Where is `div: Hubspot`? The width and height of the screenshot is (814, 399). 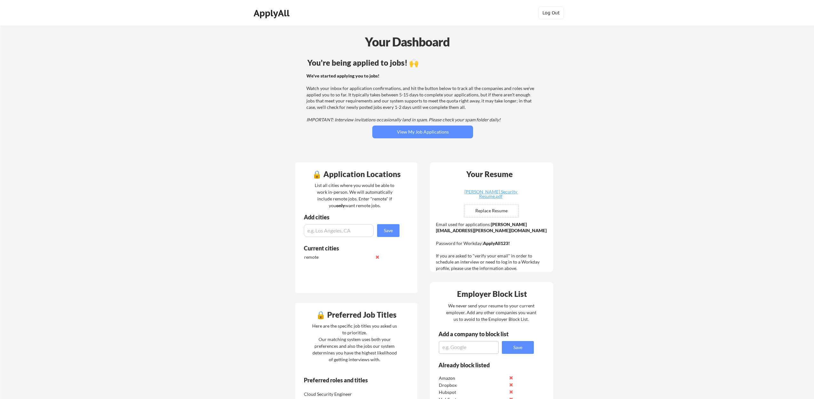 div: Hubspot is located at coordinates (473, 392).